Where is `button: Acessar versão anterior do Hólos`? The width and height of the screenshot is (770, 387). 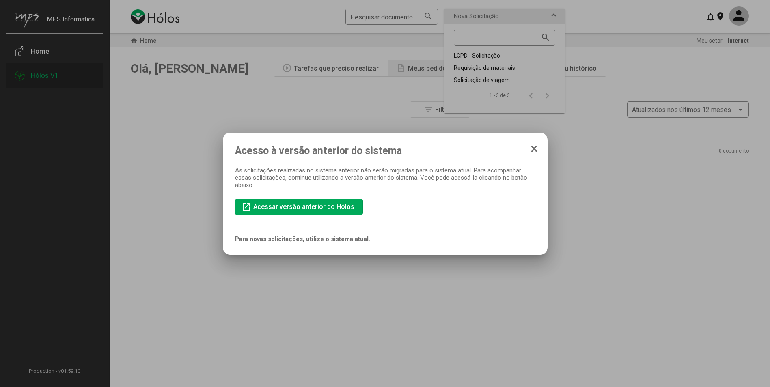 button: Acessar versão anterior do Hólos is located at coordinates (299, 207).